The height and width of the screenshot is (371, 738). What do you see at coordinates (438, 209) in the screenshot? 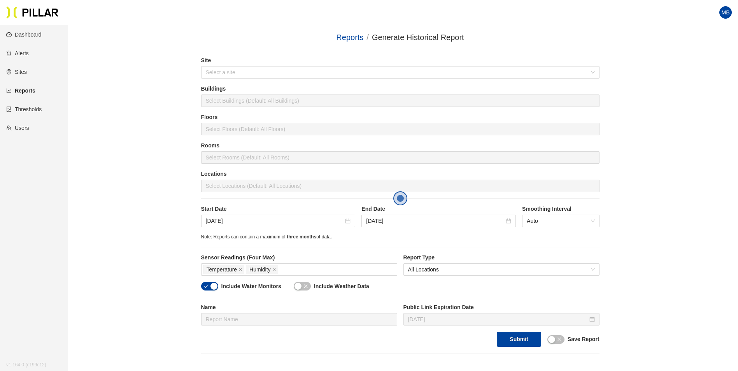
I see `label: End Date` at bounding box center [438, 209].